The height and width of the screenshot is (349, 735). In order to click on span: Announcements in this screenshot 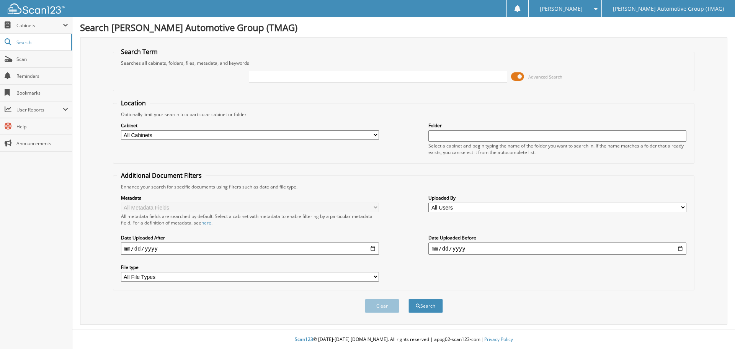, I will do `click(42, 143)`.